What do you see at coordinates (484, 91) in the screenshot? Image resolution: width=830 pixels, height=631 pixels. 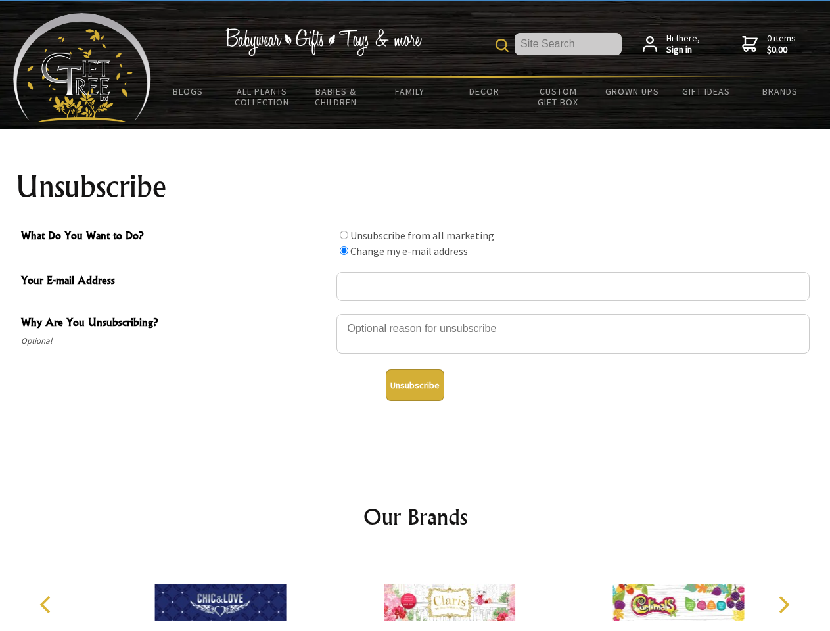 I see `a: Decor` at bounding box center [484, 91].